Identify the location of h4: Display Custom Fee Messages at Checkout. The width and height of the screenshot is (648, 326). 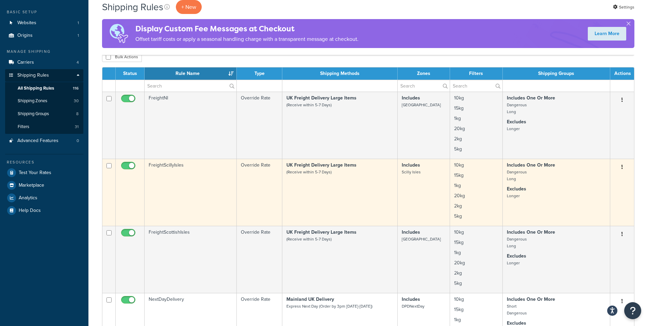
(247, 29).